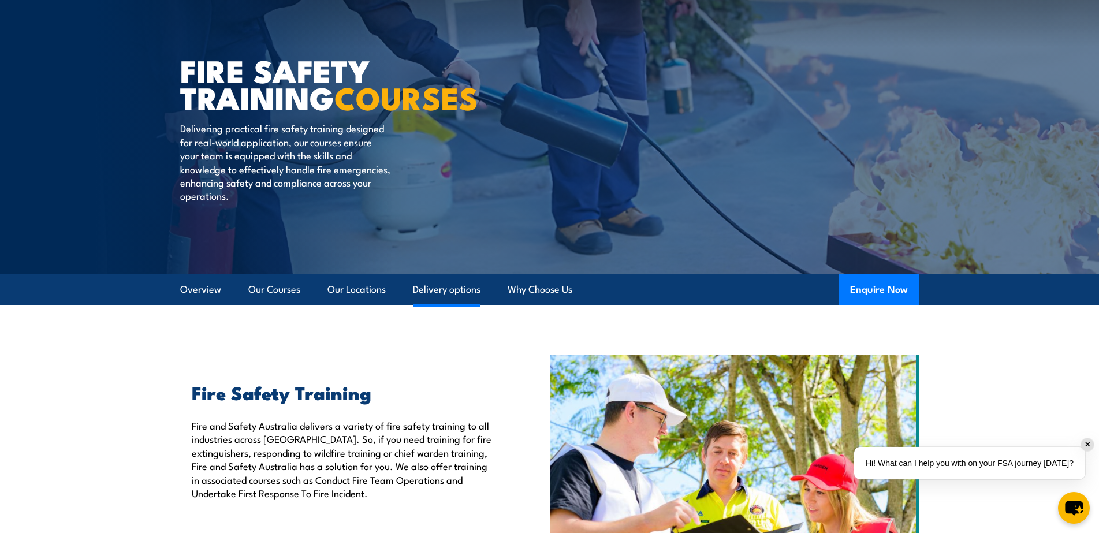 The height and width of the screenshot is (533, 1099). What do you see at coordinates (285, 162) in the screenshot?
I see `p: Delivering practical fire safety training designed for real-world application, our courses ensure...` at bounding box center [285, 162].